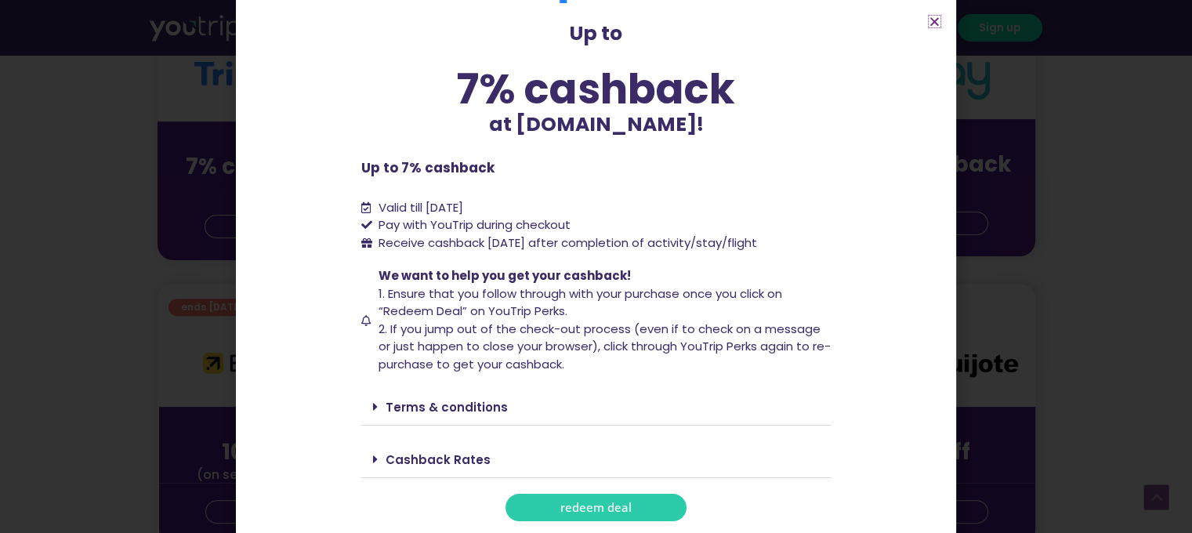  I want to click on span: 1. Ensure that you follow through with your purchase once you click on “Redeem Deal” on YouTrip P..., so click(580, 302).